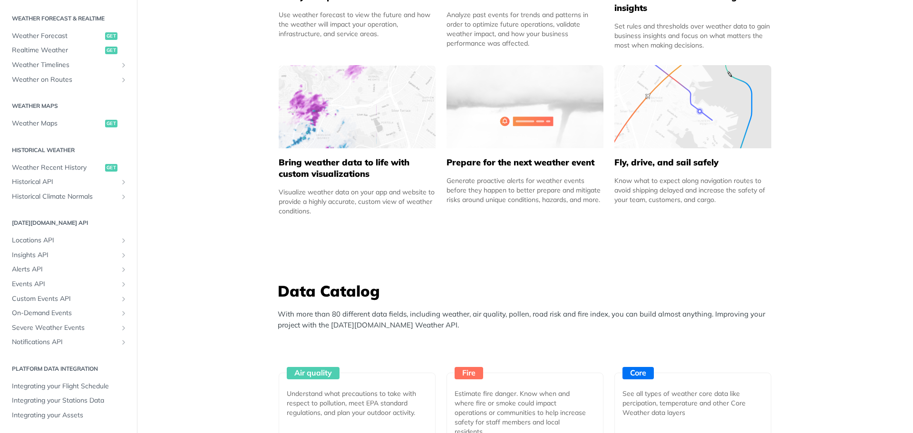 The image size is (913, 433). Describe the element at coordinates (65, 270) in the screenshot. I see `span: Alerts API` at that location.